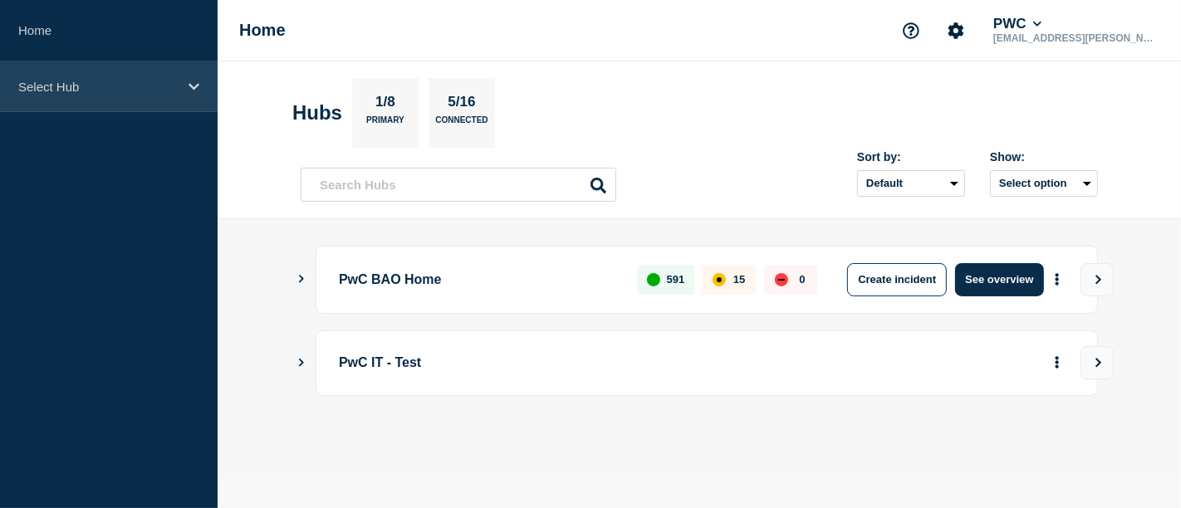 Image resolution: width=1181 pixels, height=508 pixels. I want to click on select: Sort by, so click(911, 184).